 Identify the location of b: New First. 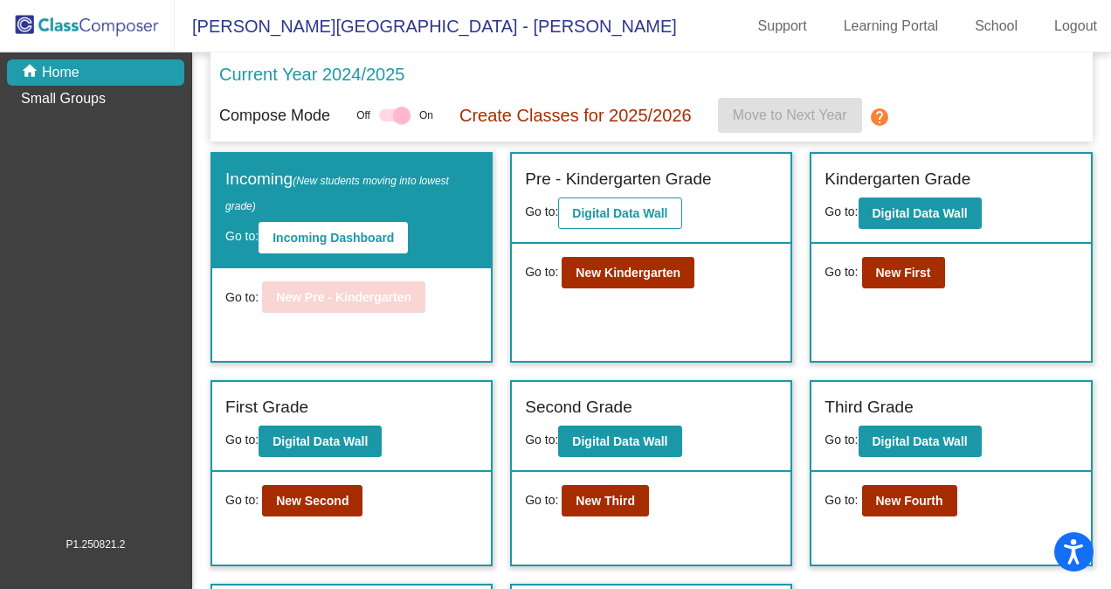
(903, 273).